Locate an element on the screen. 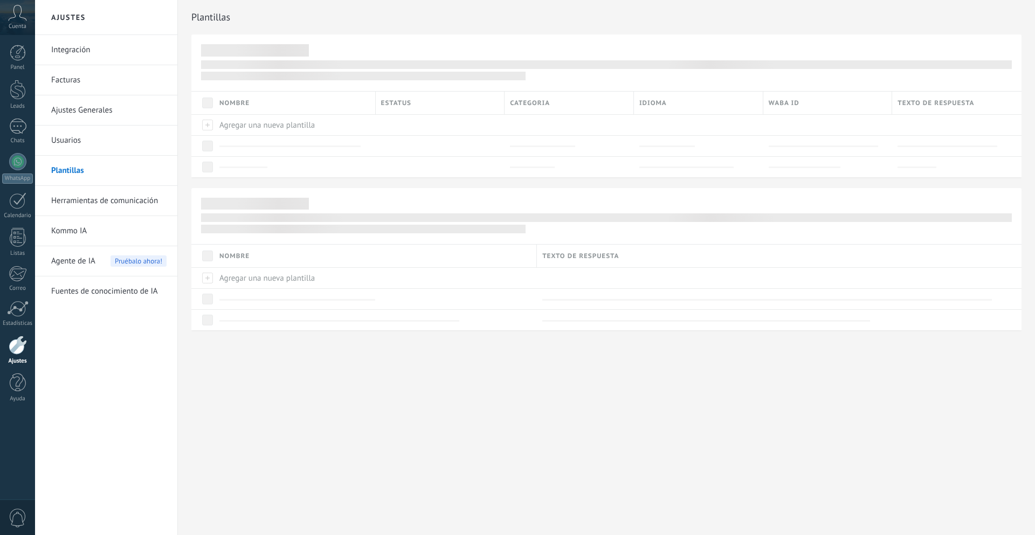 This screenshot has height=535, width=1035. li: Agente de IA is located at coordinates (106, 261).